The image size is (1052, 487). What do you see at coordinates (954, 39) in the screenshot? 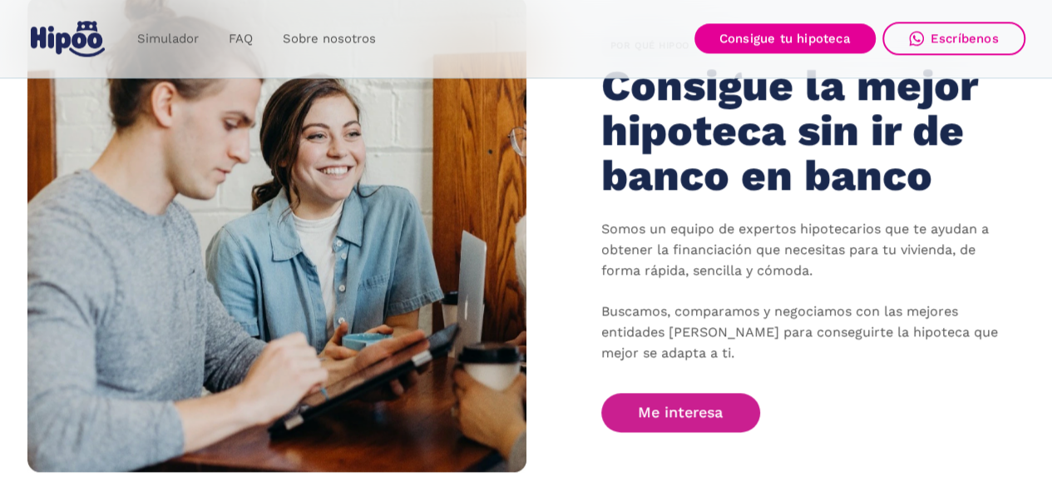
I see `a: Escríbenos` at bounding box center [954, 39].